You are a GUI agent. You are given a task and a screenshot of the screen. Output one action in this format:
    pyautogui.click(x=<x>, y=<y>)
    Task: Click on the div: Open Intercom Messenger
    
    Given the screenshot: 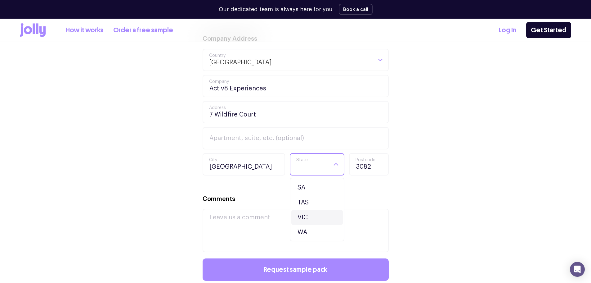 What is the action you would take?
    pyautogui.click(x=578, y=269)
    